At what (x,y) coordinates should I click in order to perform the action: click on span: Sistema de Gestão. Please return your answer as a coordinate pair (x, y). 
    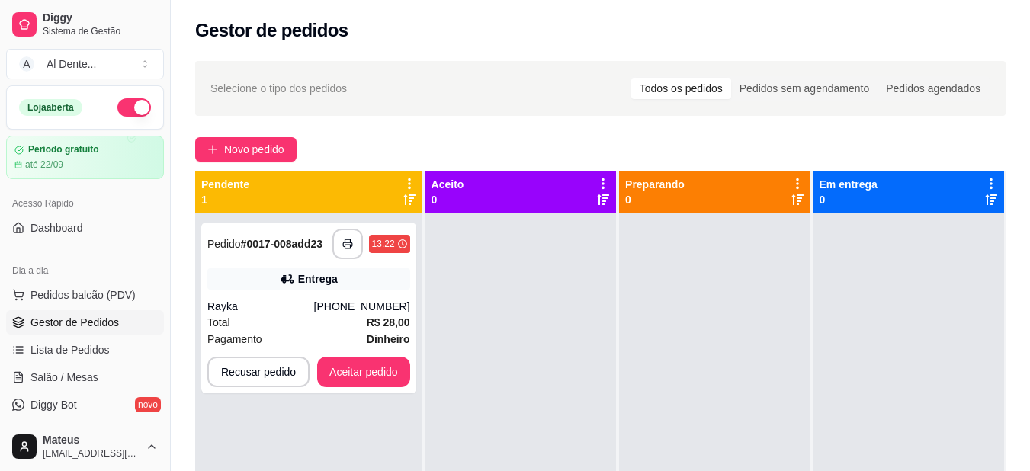
    Looking at the image, I should click on (100, 31).